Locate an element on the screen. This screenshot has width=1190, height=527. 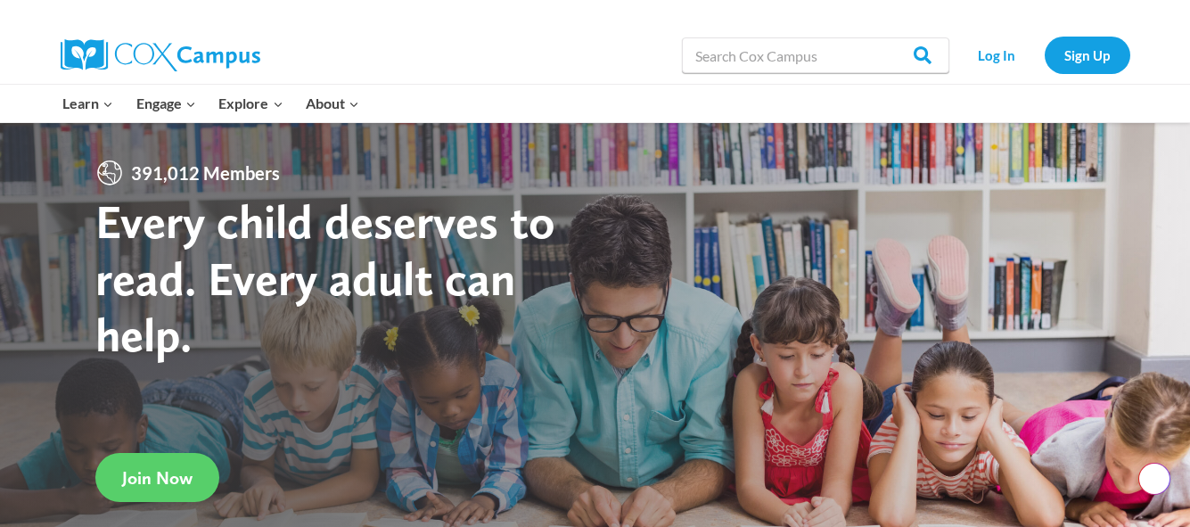
span: Engage is located at coordinates (166, 103).